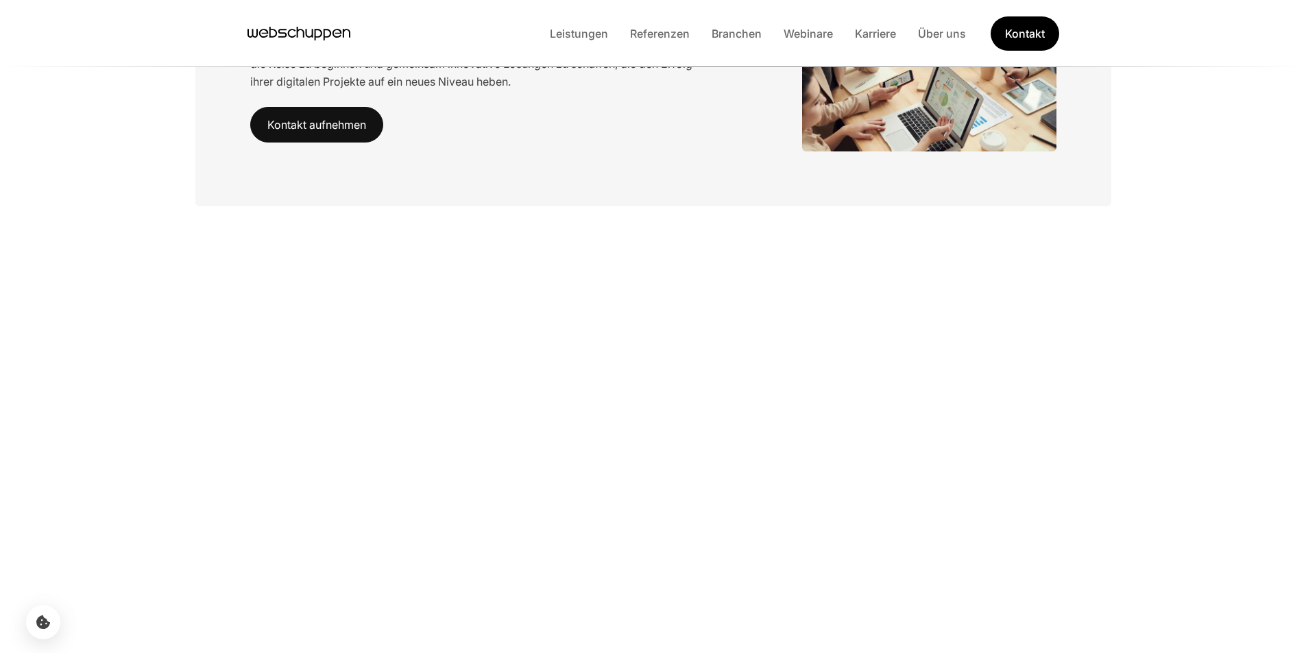  Describe the element at coordinates (1024, 34) in the screenshot. I see `a: Get Started` at that location.